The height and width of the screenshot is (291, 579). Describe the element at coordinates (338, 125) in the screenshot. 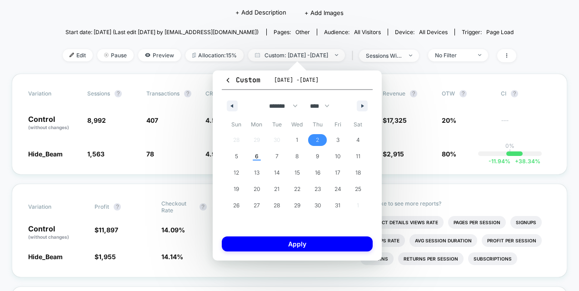

I see `span: Fri` at that location.